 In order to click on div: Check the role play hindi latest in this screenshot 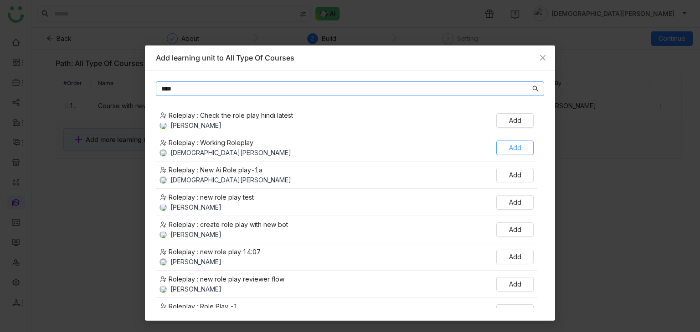, I will do `click(246, 116)`.